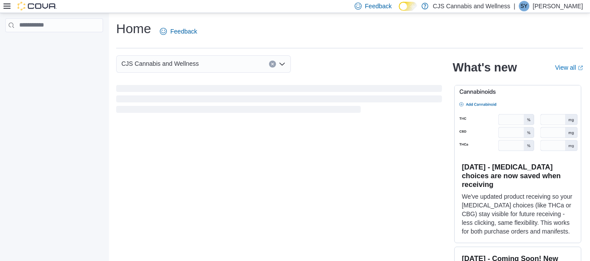 The image size is (590, 261). What do you see at coordinates (272, 64) in the screenshot?
I see `button: Clear input` at bounding box center [272, 64].